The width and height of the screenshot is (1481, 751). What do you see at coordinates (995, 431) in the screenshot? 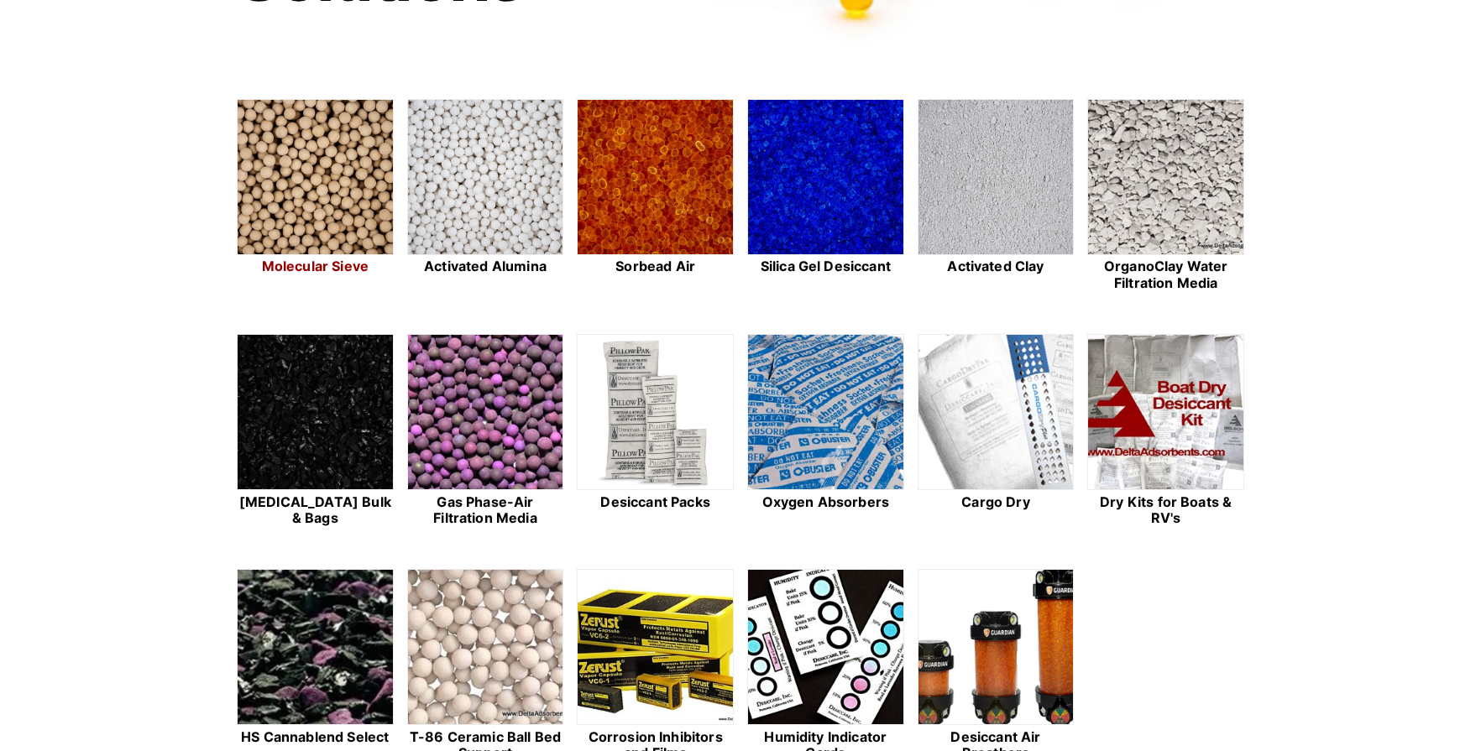
I see `a: Cargo Dry` at bounding box center [995, 431].